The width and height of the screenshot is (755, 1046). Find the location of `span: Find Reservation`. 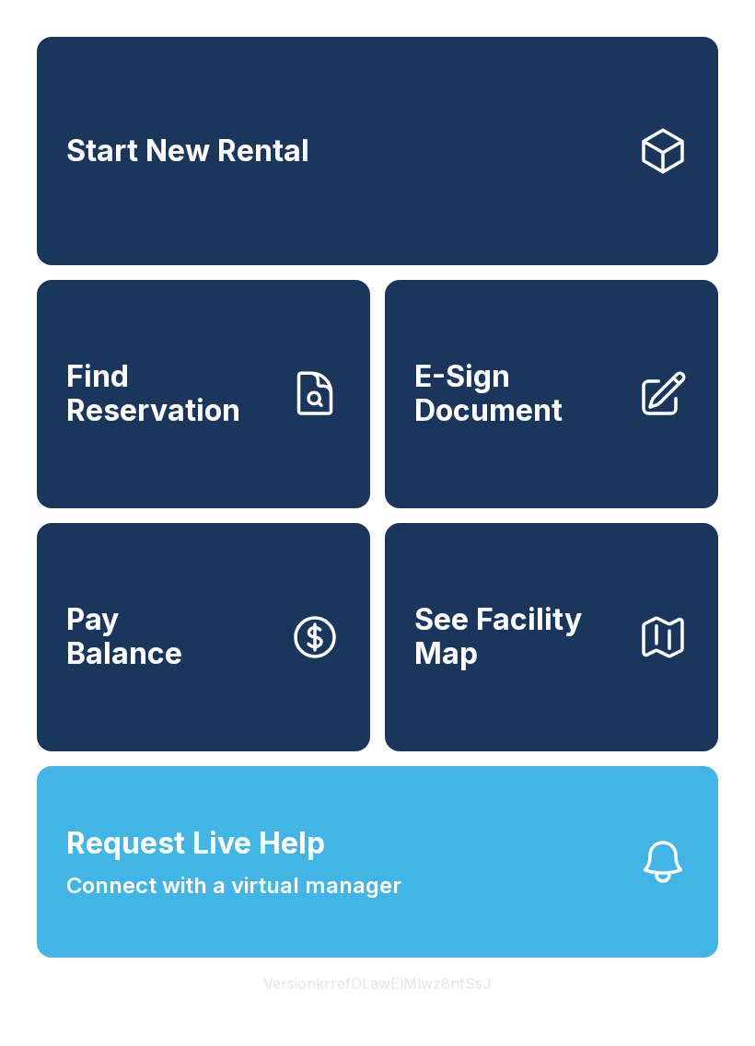

span: Find Reservation is located at coordinates (170, 393).